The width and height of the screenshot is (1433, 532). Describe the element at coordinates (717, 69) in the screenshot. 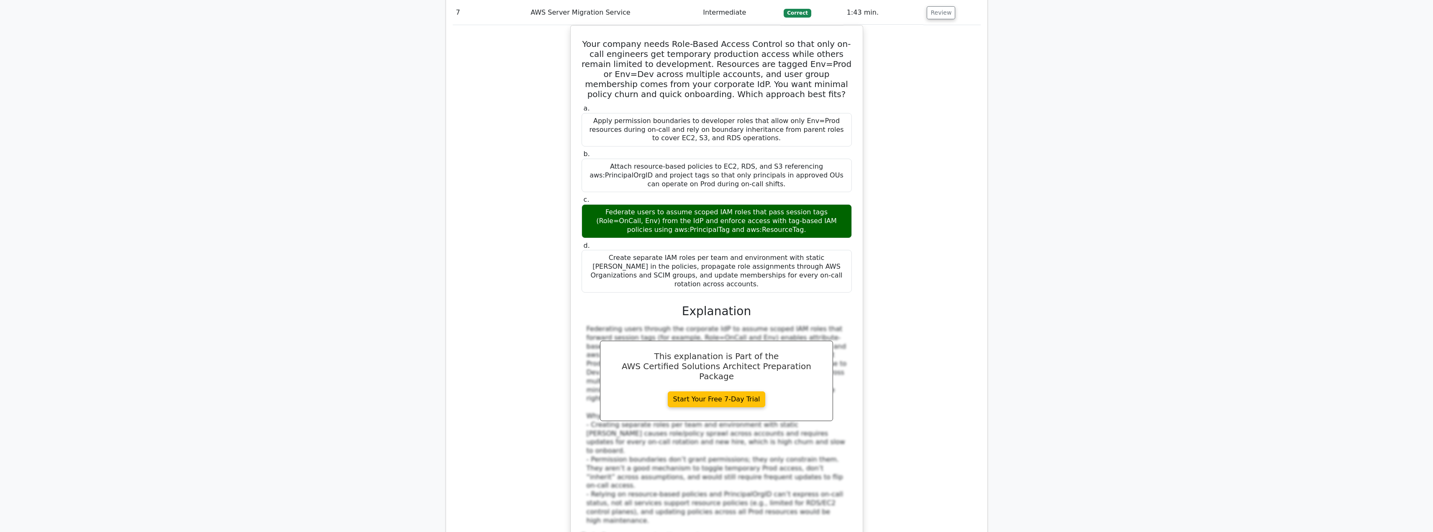

I see `h5: Your company needs Role-Based Access Control so that only on-call engineers get temporary product...` at that location.